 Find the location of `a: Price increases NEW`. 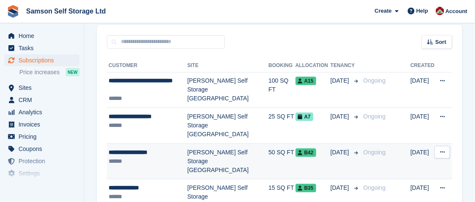

a: Price increases NEW is located at coordinates (49, 72).